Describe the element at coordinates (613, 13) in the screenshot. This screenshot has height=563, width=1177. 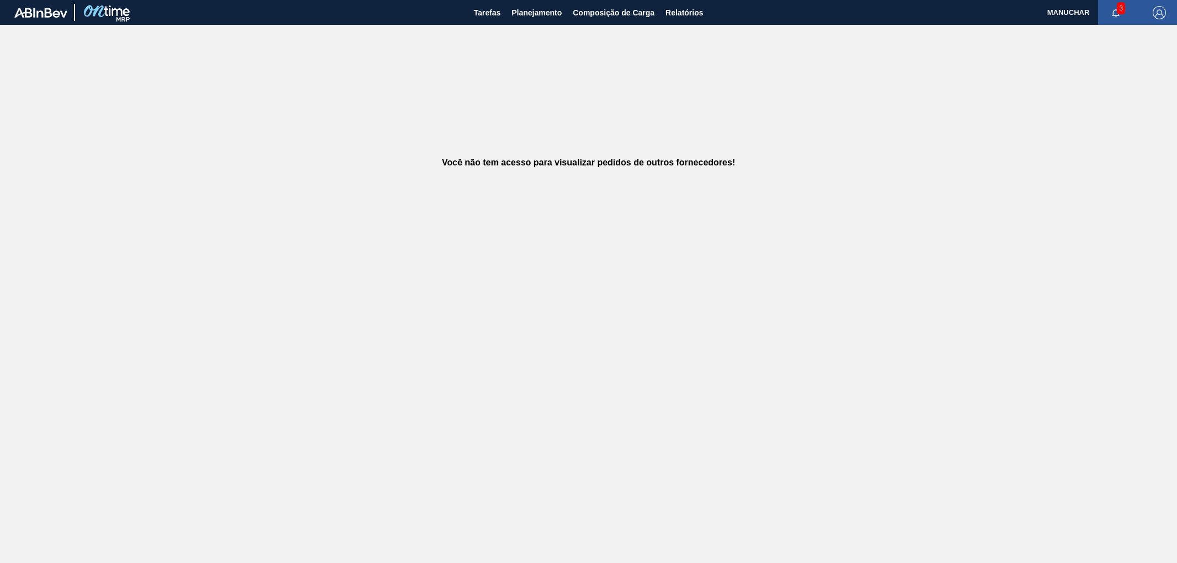
I see `span: Composição de Carga` at that location.